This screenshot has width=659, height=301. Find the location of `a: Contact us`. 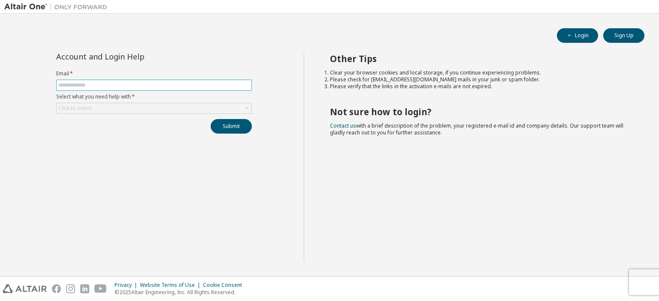

a: Contact us is located at coordinates (343, 126).